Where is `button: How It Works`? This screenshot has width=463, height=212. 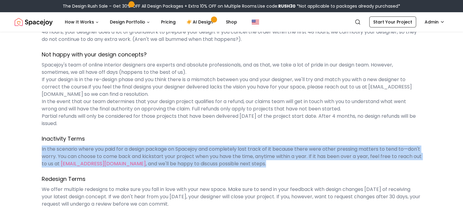
button: How It Works is located at coordinates (82, 22).